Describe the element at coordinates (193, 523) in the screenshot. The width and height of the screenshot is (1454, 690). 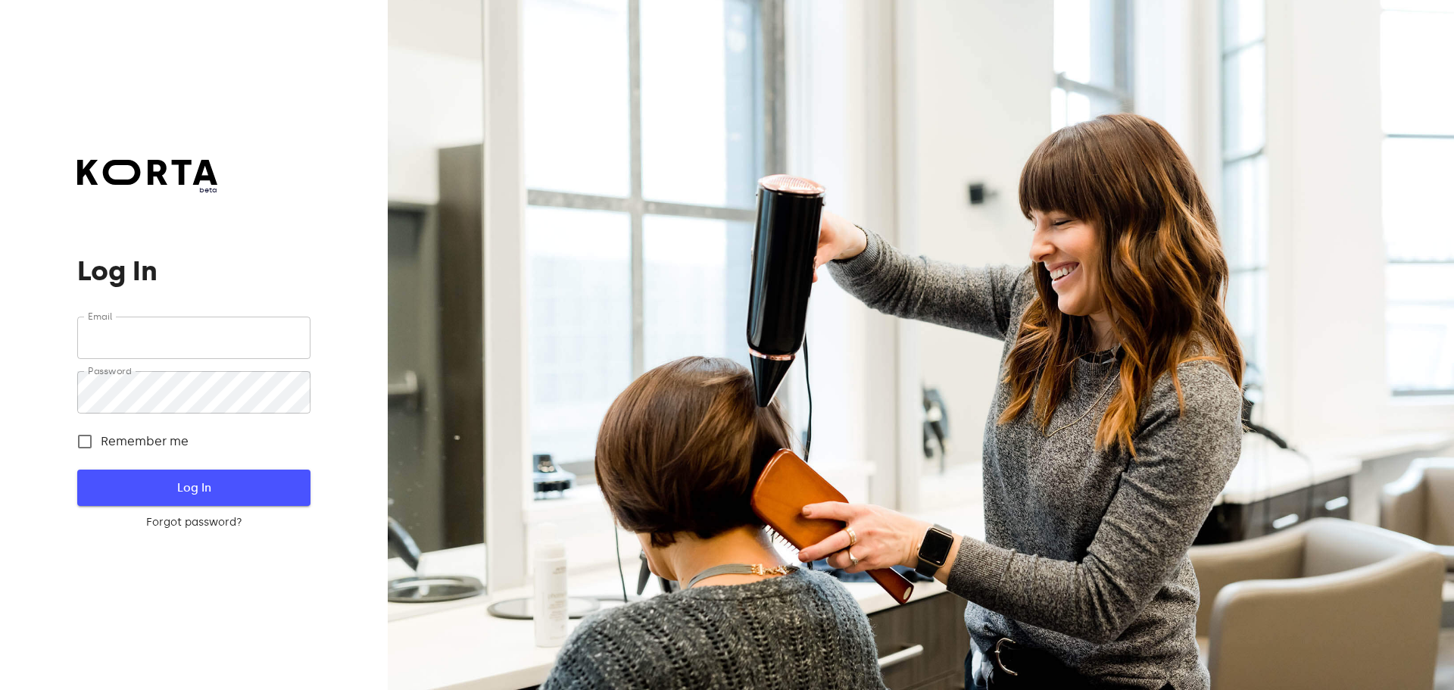
I see `a: Forgot password?` at that location.